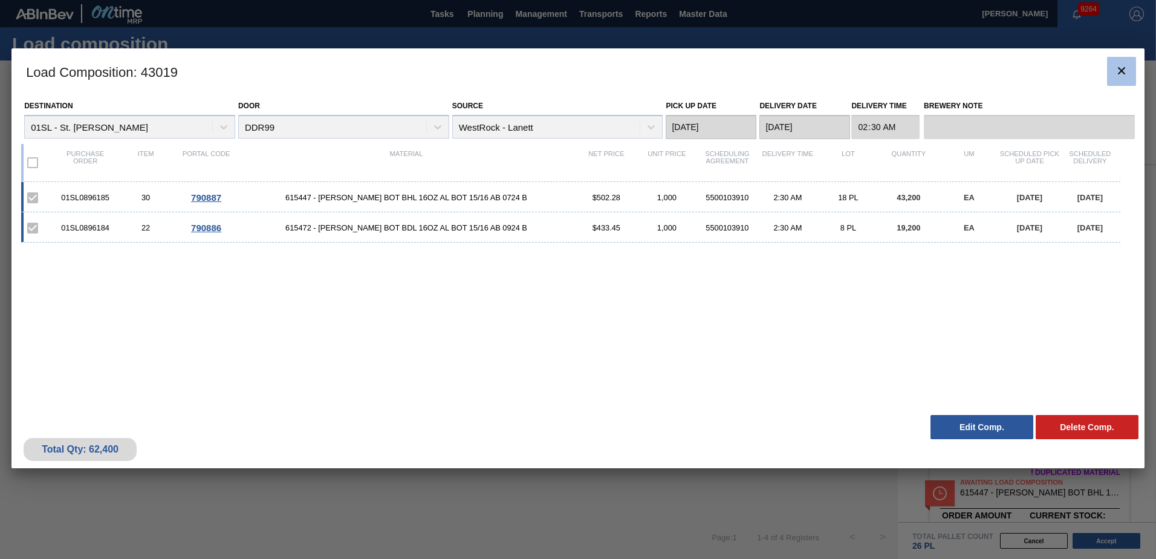 The image size is (1156, 559). I want to click on label: Brewery Note, so click(1029, 106).